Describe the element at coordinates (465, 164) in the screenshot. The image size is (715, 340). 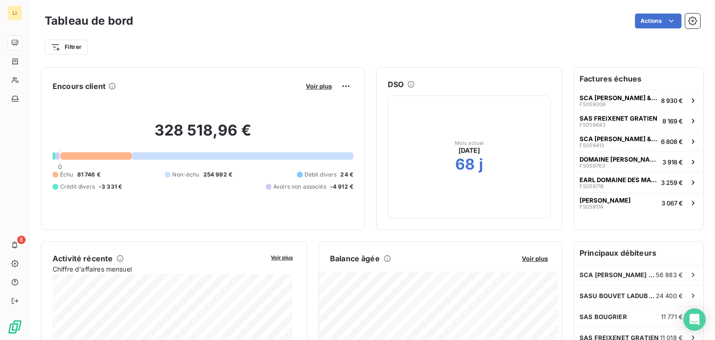
I see `h2: 68` at that location.